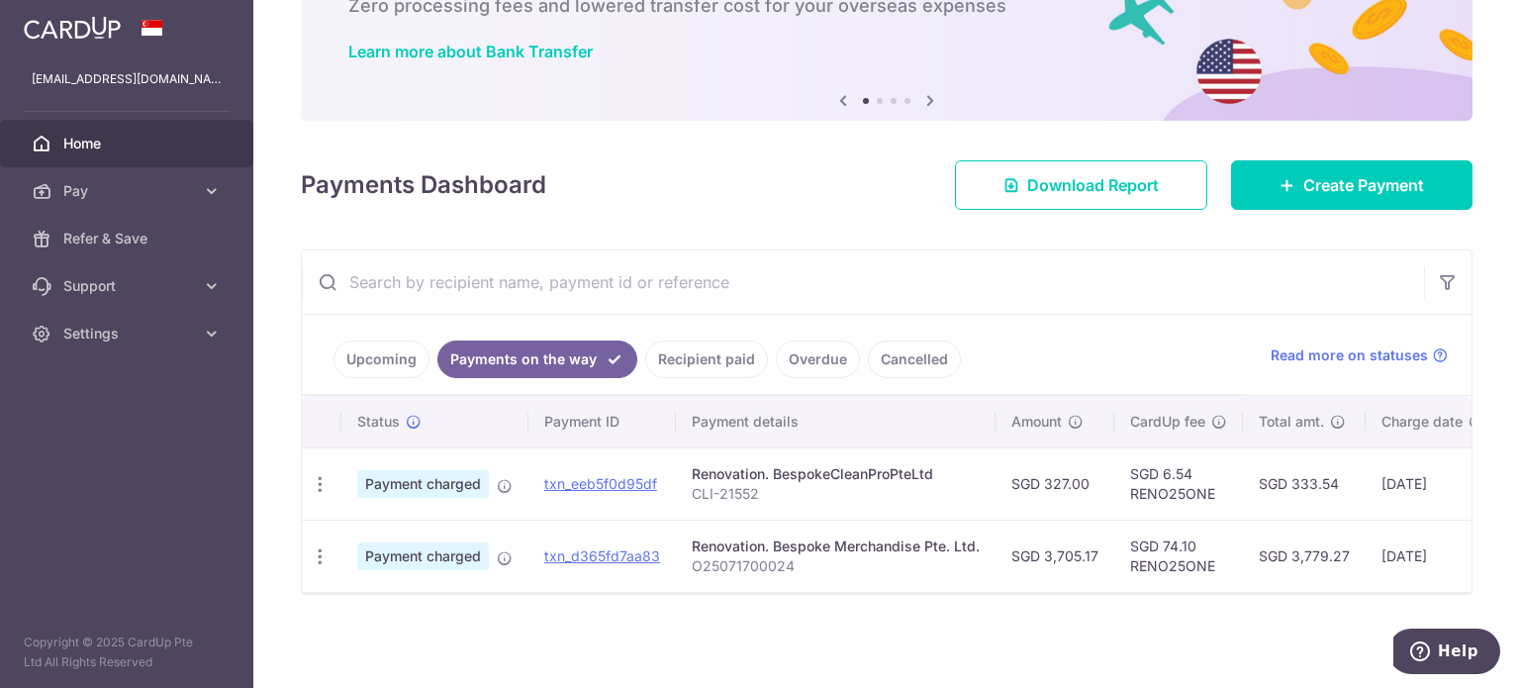  Describe the element at coordinates (129, 238) in the screenshot. I see `span: Refer & Save` at that location.